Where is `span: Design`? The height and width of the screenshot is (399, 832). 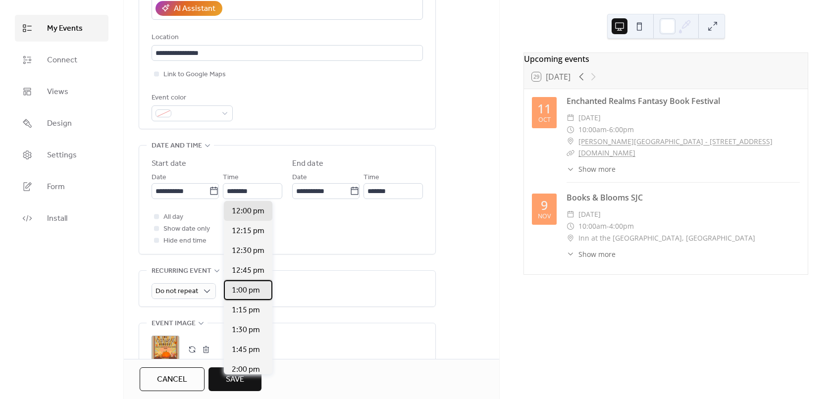
span: Design is located at coordinates (59, 124).